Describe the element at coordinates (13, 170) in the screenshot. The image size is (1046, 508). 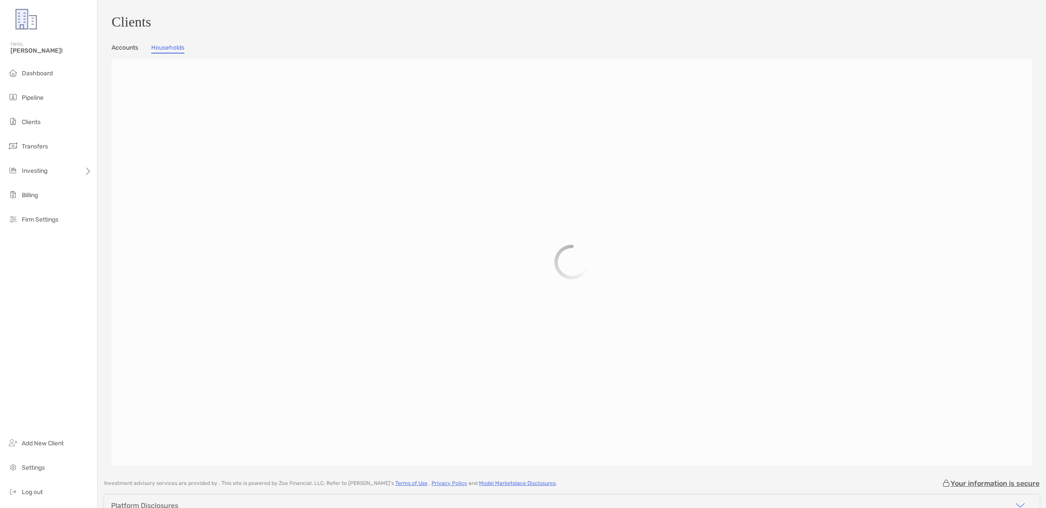
I see `img: investing icon` at that location.